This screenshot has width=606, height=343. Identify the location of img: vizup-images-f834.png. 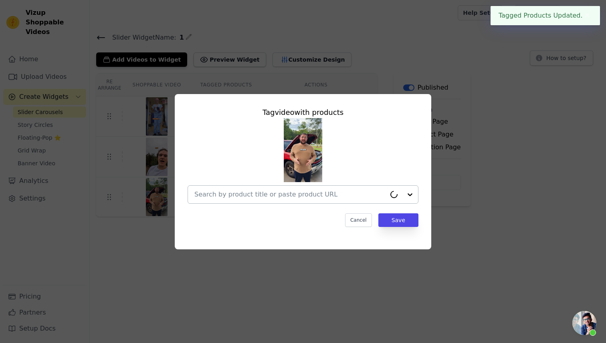
(303, 150).